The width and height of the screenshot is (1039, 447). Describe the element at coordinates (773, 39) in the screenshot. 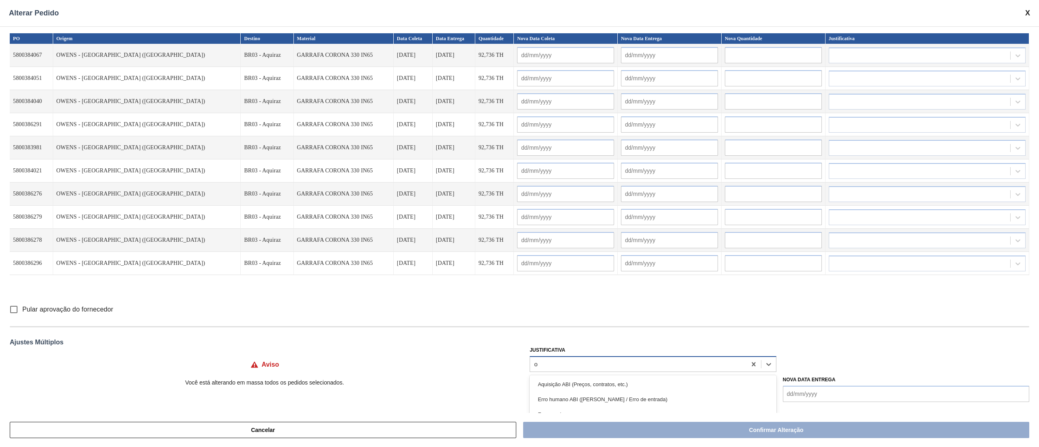

I see `th: Nova Quantidade` at that location.